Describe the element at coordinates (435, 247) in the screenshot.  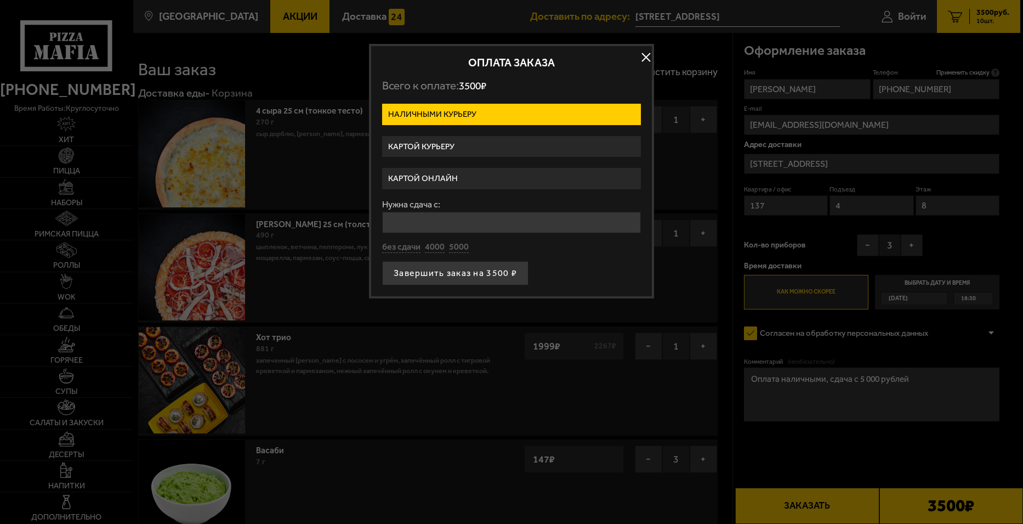
I see `button: 4000` at that location.